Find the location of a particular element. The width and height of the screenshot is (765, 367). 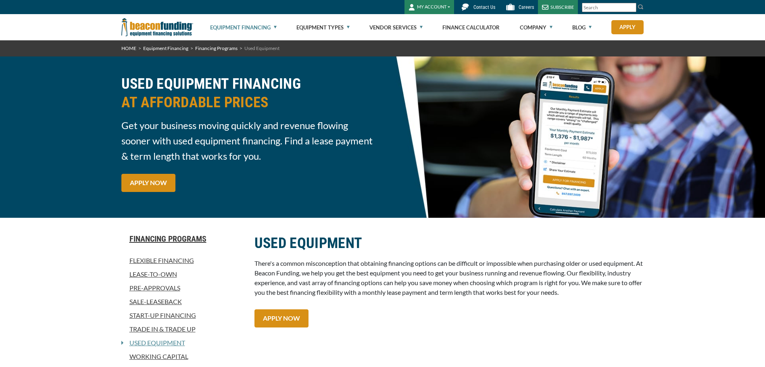

a: Used Equipment is located at coordinates (154, 343).